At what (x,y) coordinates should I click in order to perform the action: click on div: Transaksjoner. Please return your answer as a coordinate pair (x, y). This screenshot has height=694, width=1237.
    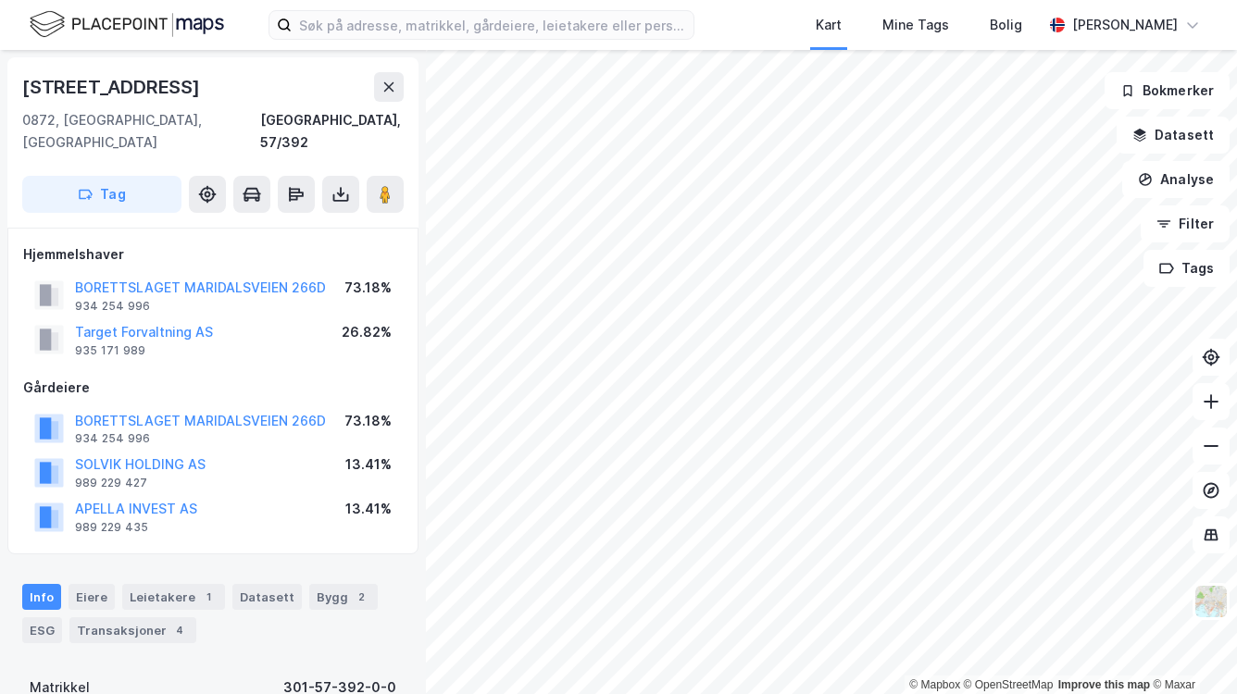
    Looking at the image, I should click on (132, 630).